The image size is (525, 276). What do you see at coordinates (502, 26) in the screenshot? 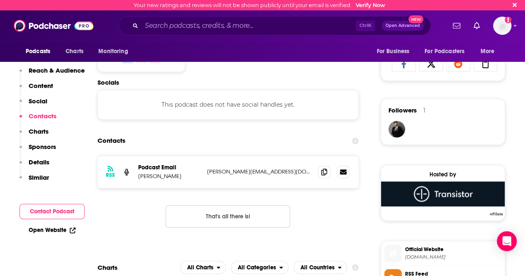
I see `button: Show profile menu` at bounding box center [502, 26].